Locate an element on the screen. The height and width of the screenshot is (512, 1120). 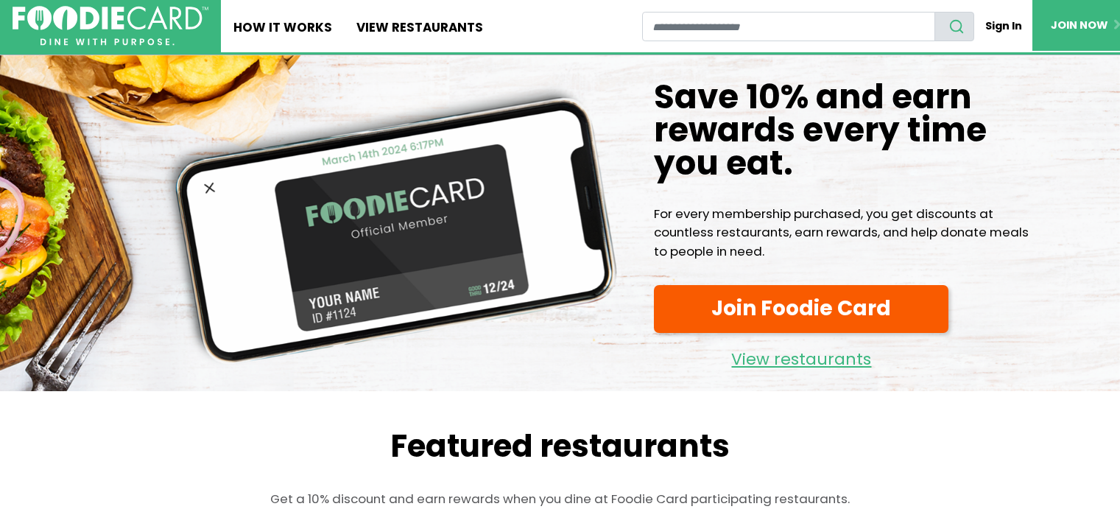
h1: Save 10% and earn rewards every time you eat. is located at coordinates (846, 130).